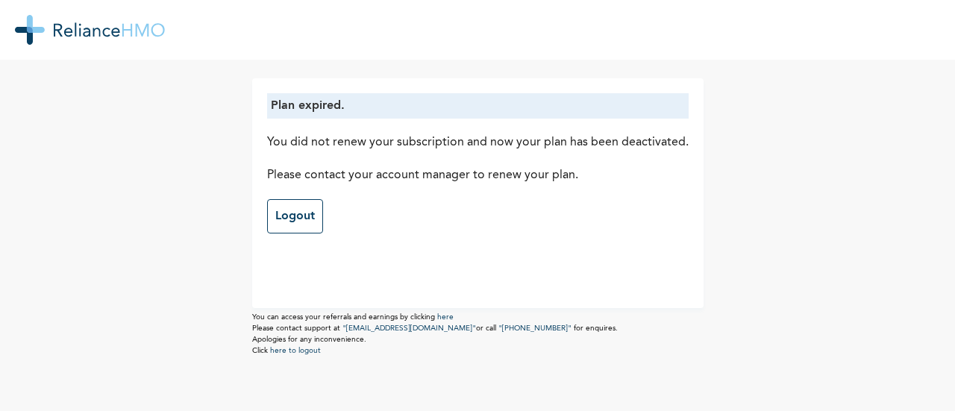  What do you see at coordinates (296, 351) in the screenshot?
I see `a: here to logout` at bounding box center [296, 351].